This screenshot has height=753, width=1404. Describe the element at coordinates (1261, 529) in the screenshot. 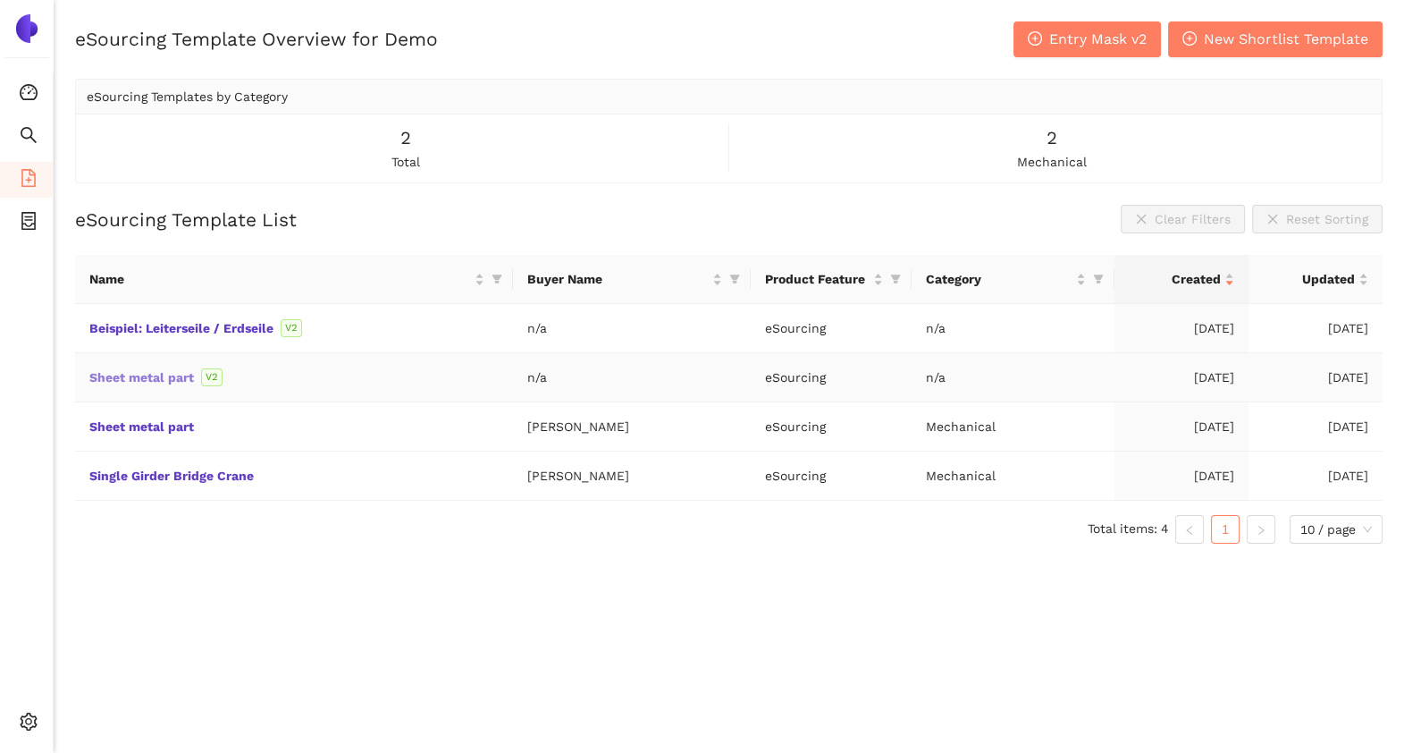

I see `button: right` at that location.